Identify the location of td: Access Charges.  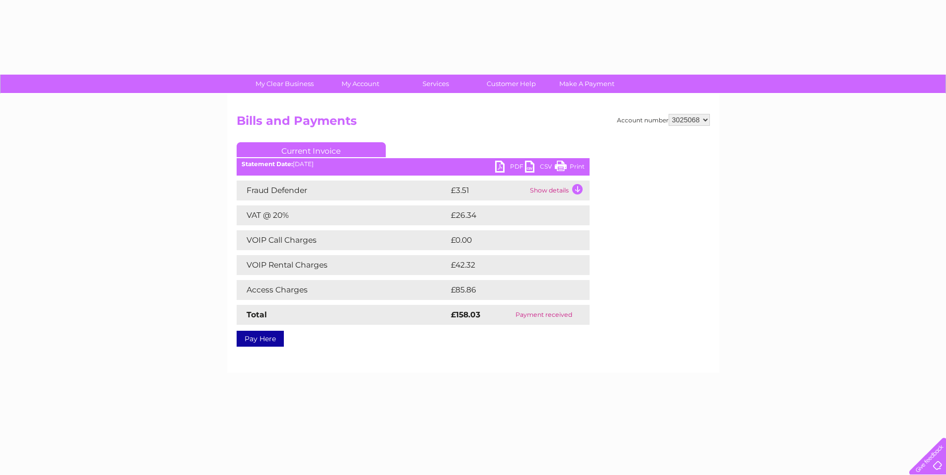
(342, 290).